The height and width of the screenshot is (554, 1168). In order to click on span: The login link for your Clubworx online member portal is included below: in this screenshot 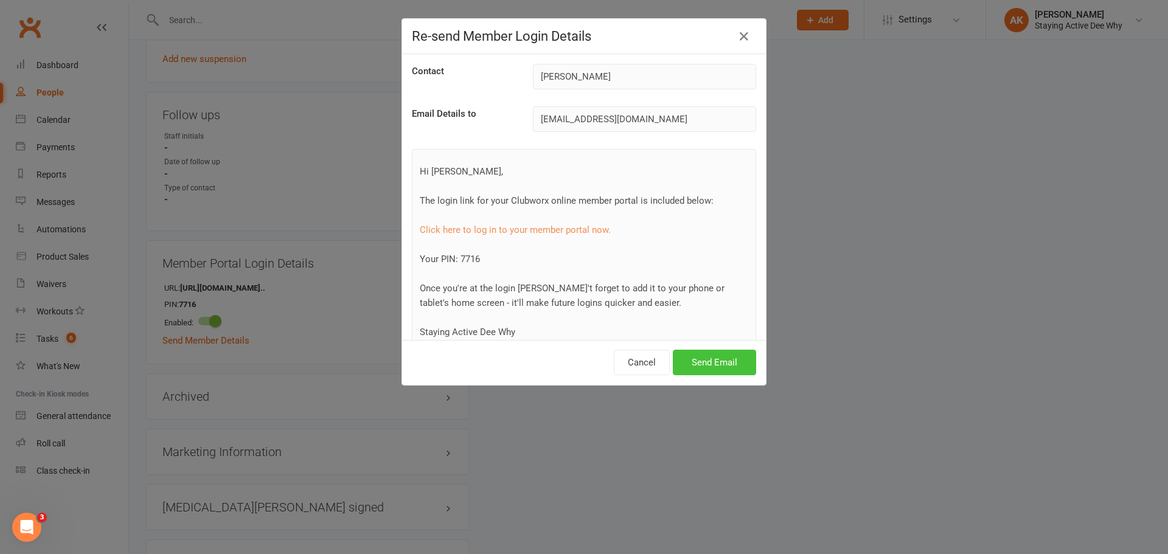, I will do `click(566, 201)`.